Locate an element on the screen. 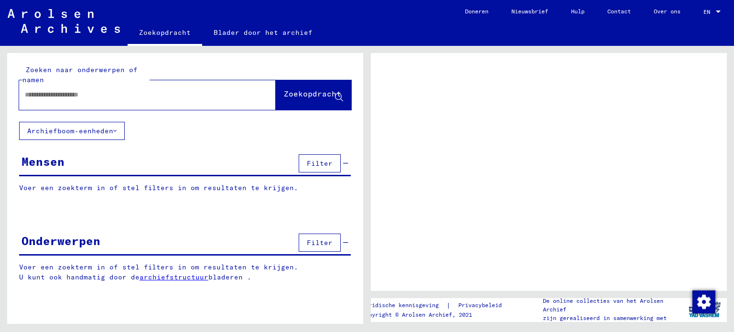 The image size is (734, 332). img: Wijzigingstoestemming is located at coordinates (704, 302).